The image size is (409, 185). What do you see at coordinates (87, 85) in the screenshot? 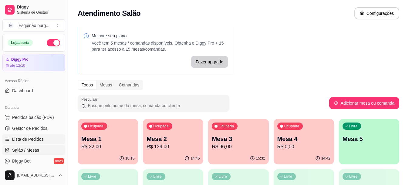
I see `div: Todos` at bounding box center [87, 85].